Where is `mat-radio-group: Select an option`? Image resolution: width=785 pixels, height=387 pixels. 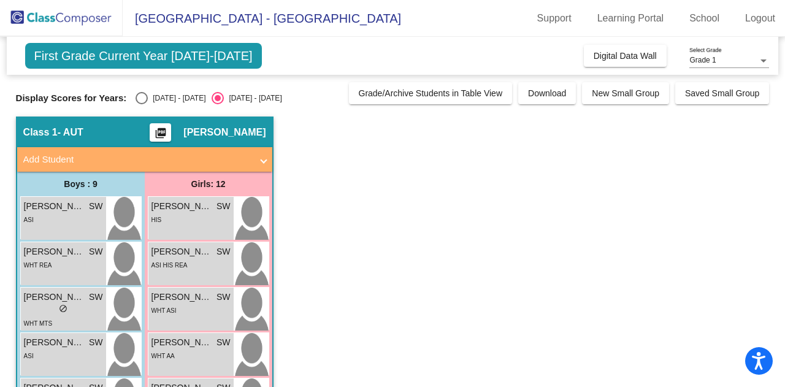 mat-radio-group: Select an option is located at coordinates (209, 98).